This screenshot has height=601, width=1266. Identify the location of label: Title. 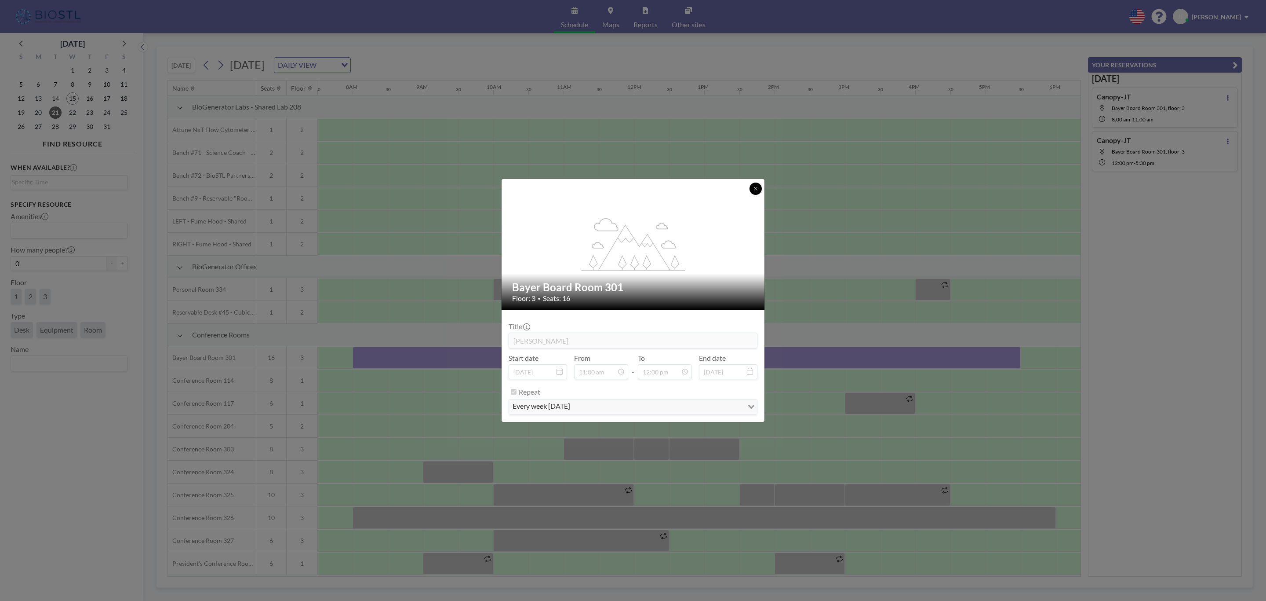
(519, 326).